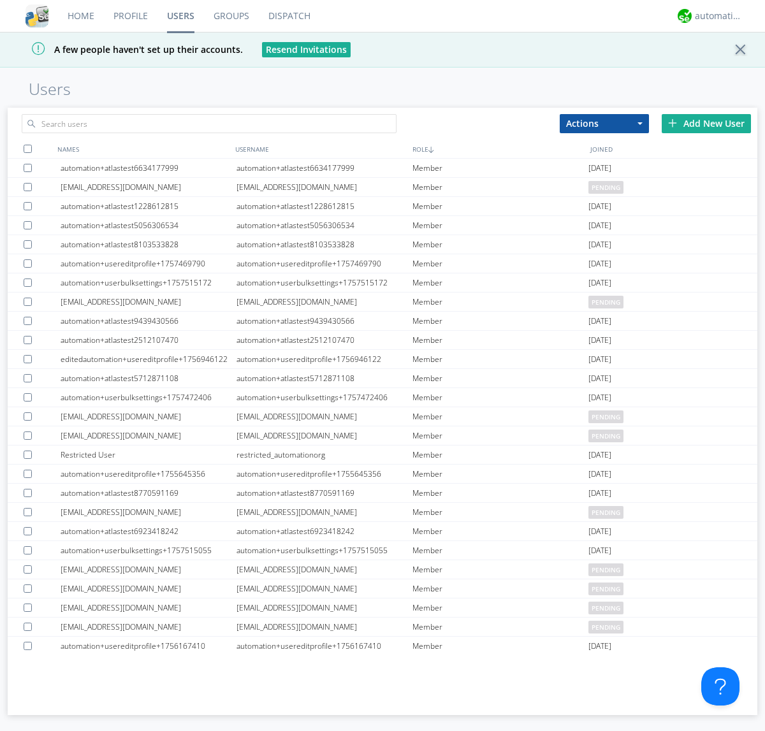  What do you see at coordinates (149, 359) in the screenshot?
I see `div: editedautomation+usereditprofile+1756946122` at bounding box center [149, 359].